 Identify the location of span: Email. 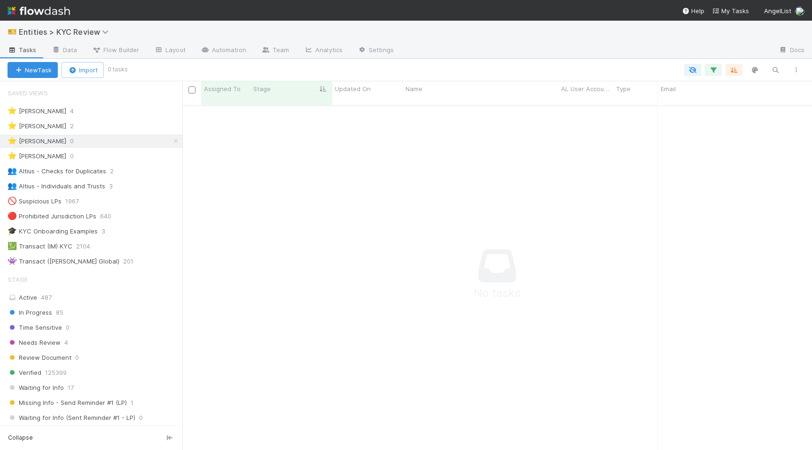
(668, 89).